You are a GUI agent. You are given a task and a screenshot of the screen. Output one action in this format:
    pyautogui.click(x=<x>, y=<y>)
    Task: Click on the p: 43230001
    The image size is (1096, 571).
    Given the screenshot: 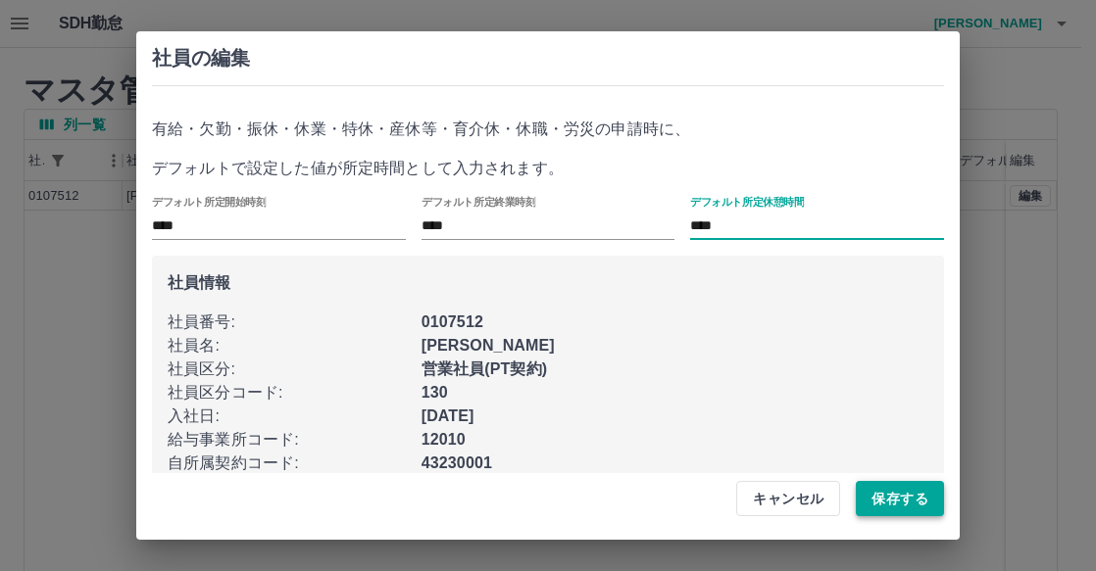 What is the action you would take?
    pyautogui.click(x=674, y=464)
    